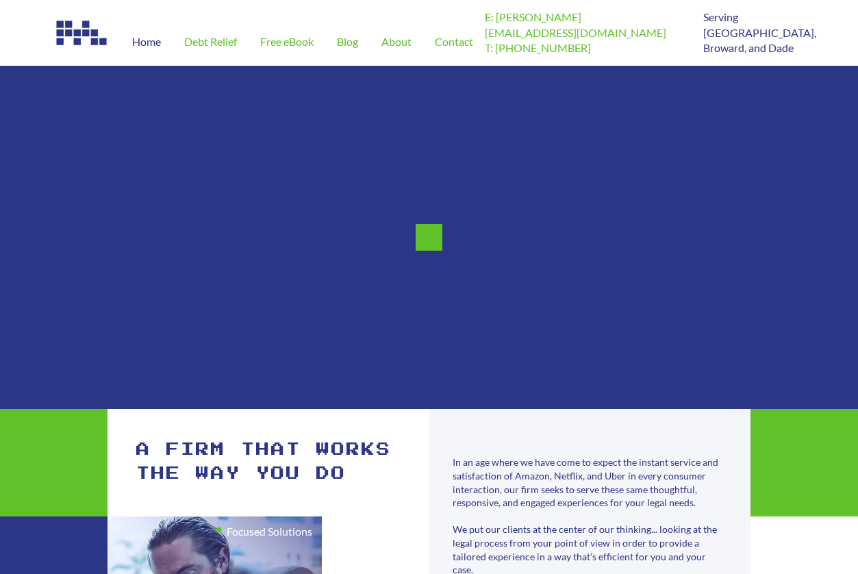 This screenshot has height=574, width=858. I want to click on h1: A firm that works the way you do, so click(269, 462).